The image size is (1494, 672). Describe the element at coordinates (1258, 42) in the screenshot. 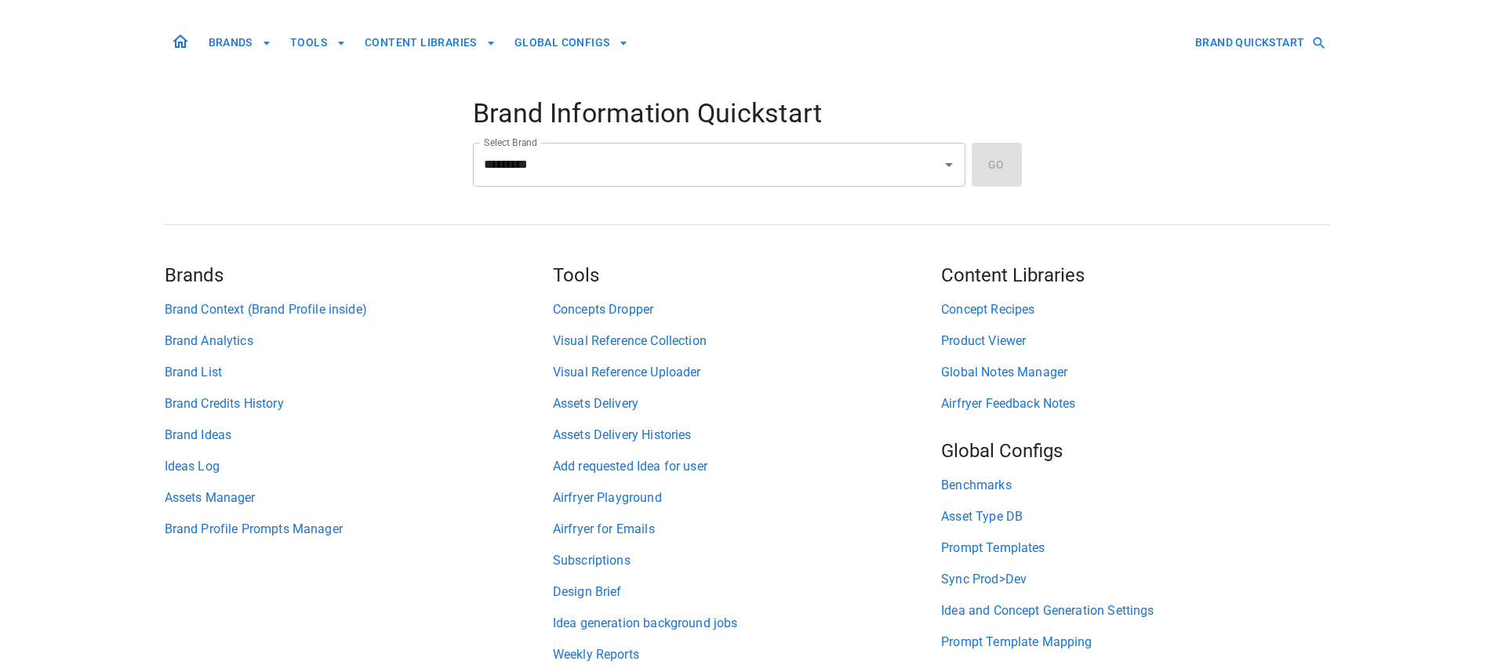

I see `button: BRAND QUICKSTART` at that location.